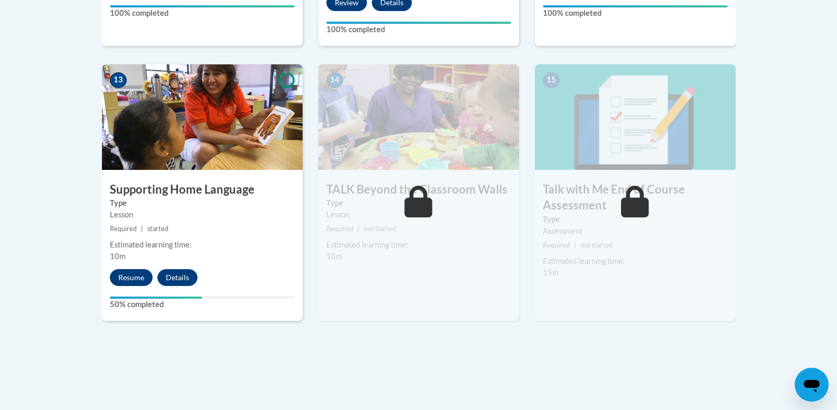 The image size is (837, 410). I want to click on span: 14, so click(335, 80).